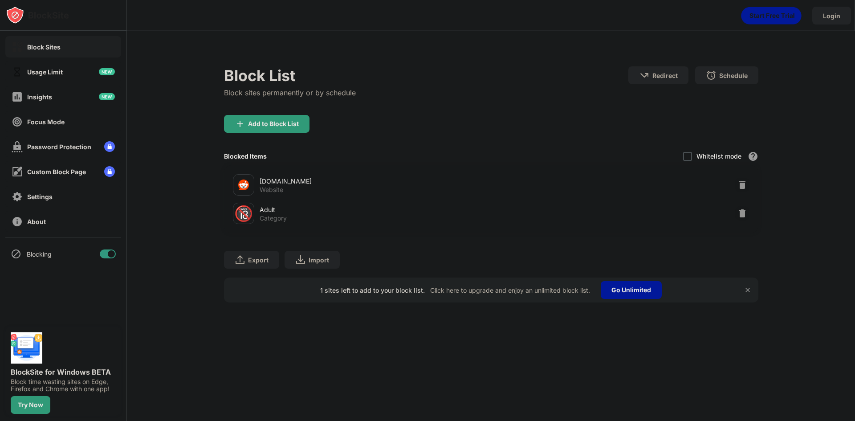  I want to click on img: about-off.svg, so click(17, 221).